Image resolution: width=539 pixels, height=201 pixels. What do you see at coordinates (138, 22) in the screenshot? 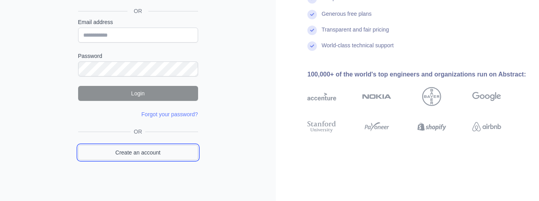
I see `label: Email address` at bounding box center [138, 22].